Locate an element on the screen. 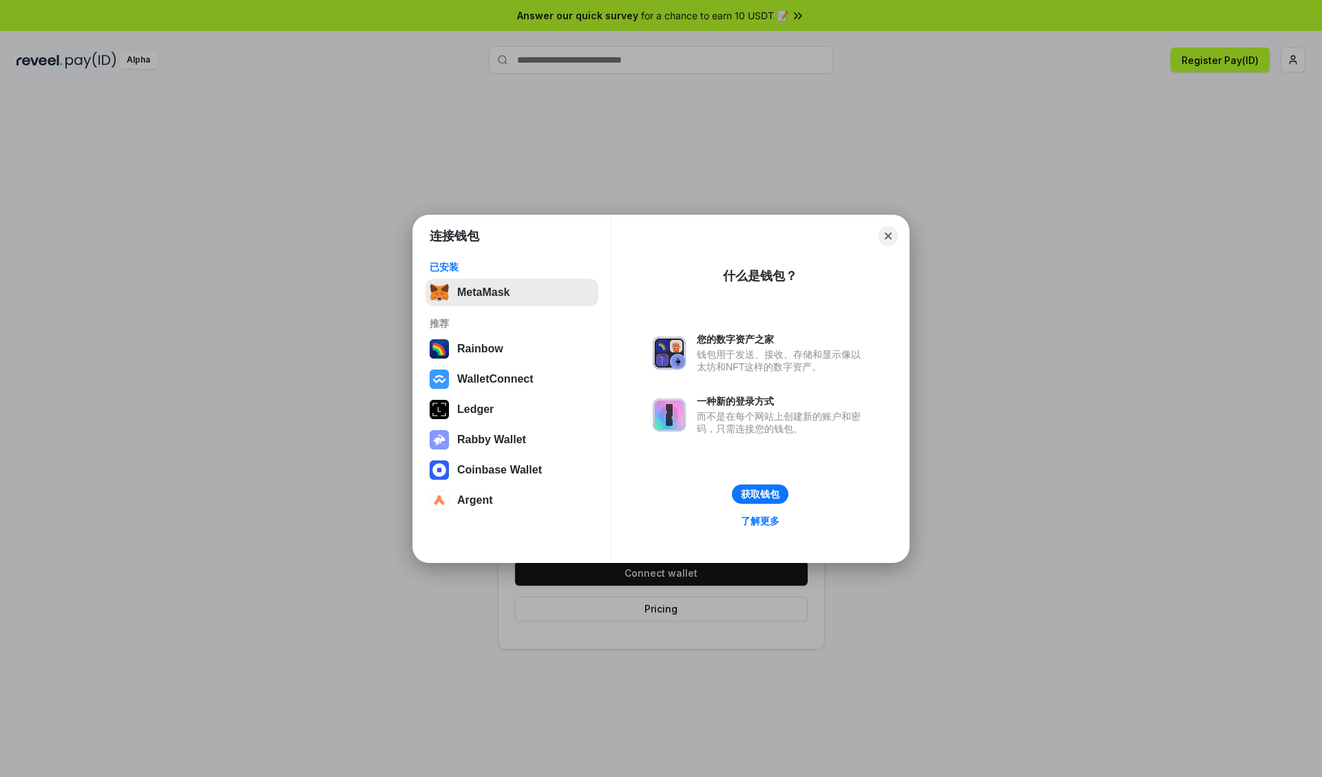  div: Rabby Wallet is located at coordinates (492, 440).